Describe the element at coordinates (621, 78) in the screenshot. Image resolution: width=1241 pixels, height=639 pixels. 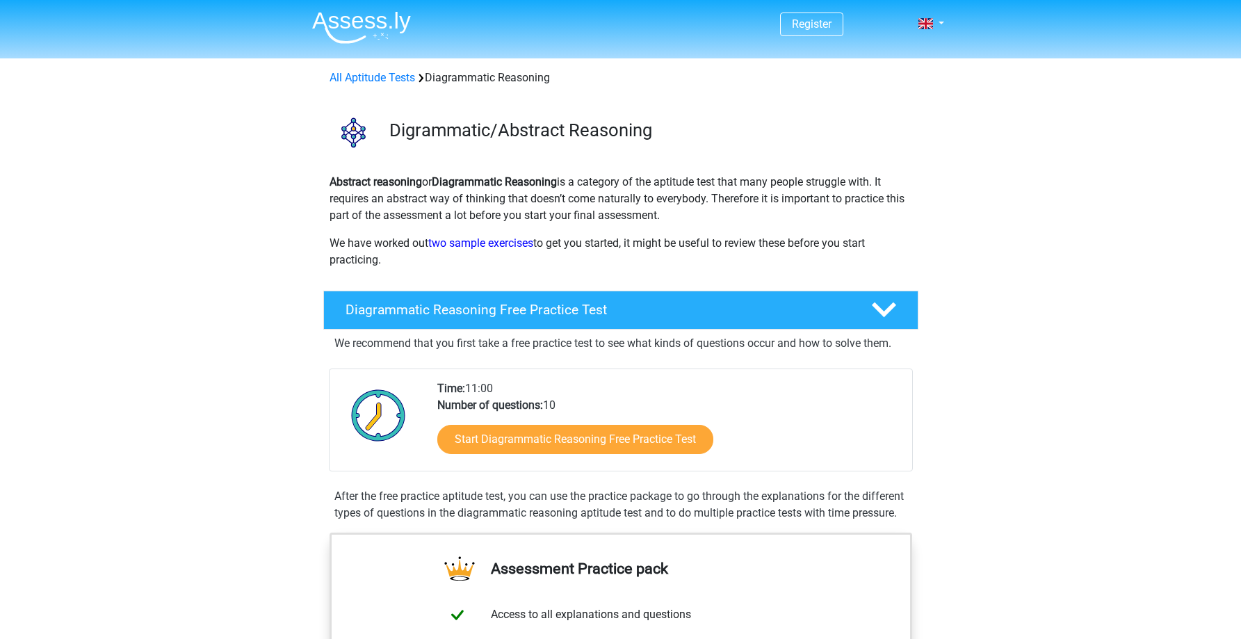
I see `div: Diagrammatic Reasoning` at that location.